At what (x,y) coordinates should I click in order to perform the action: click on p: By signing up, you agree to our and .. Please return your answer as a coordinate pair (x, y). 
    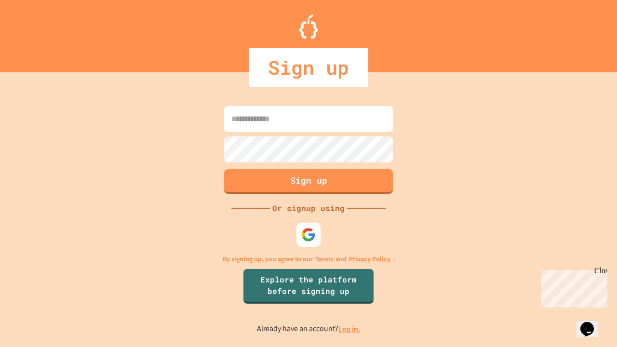
    Looking at the image, I should click on (309, 259).